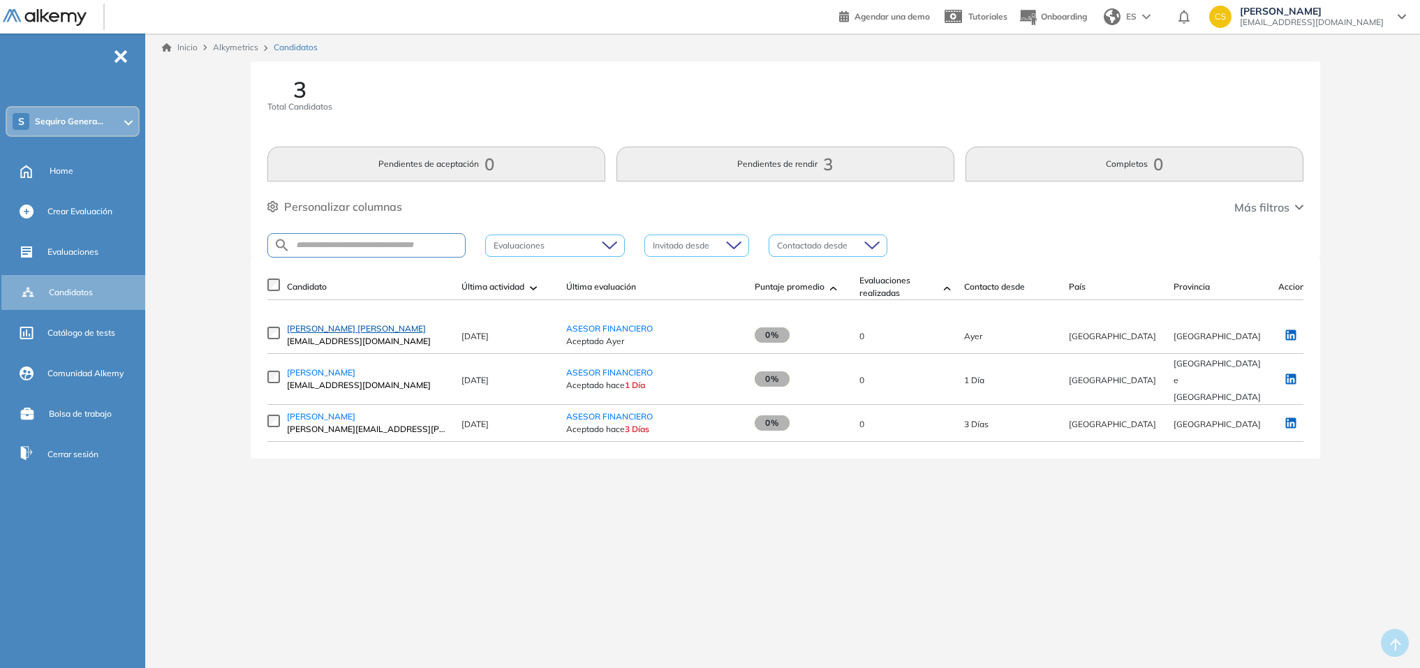  Describe the element at coordinates (994, 287) in the screenshot. I see `span: Contacto desde` at that location.